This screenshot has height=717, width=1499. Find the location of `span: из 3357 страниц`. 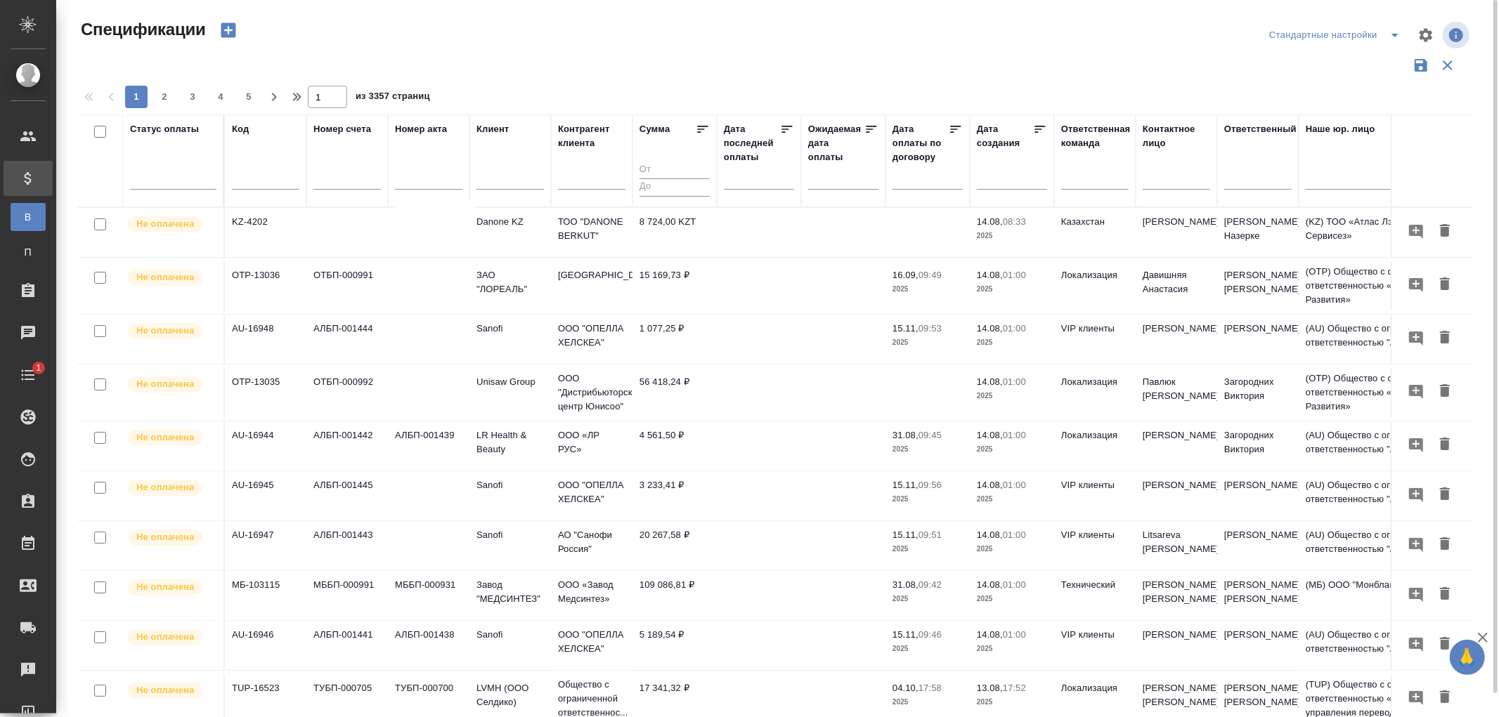

span: из 3357 страниц is located at coordinates (393, 98).